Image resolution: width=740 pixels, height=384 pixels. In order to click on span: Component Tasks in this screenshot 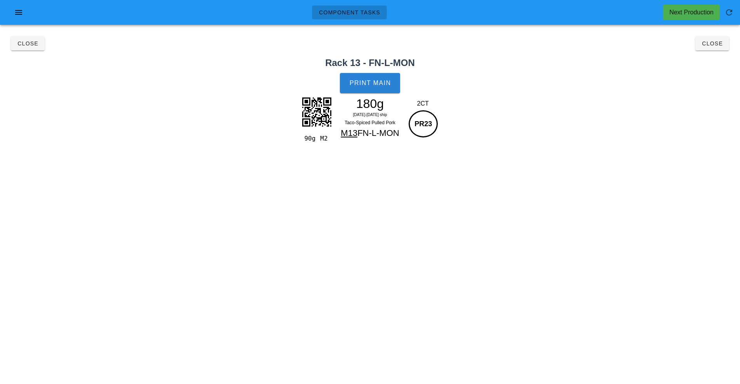, I will do `click(349, 12)`.